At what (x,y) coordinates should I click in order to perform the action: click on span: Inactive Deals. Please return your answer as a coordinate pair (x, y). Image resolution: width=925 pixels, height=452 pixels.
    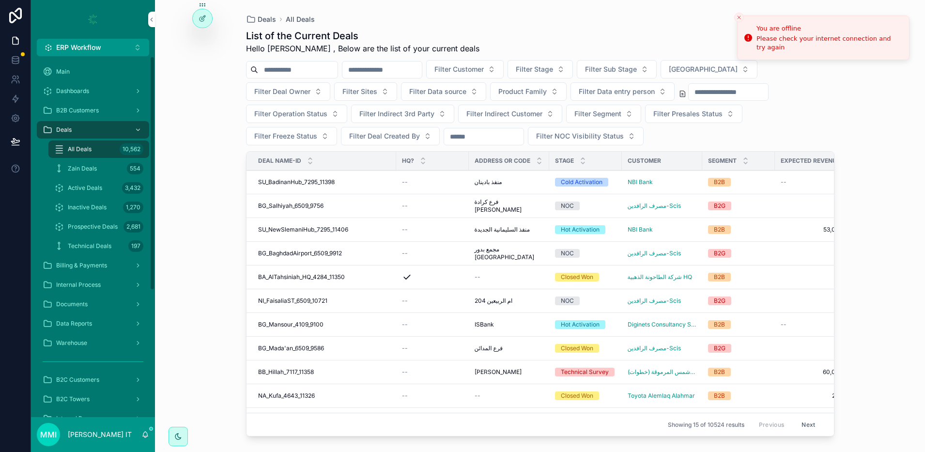
    Looking at the image, I should click on (87, 207).